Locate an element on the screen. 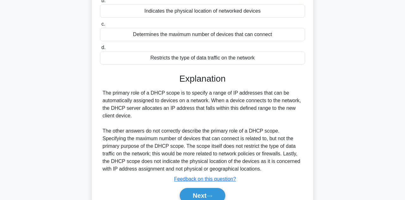 This screenshot has height=200, width=405. div: Indicates the physical location of networked devices is located at coordinates (203, 11).